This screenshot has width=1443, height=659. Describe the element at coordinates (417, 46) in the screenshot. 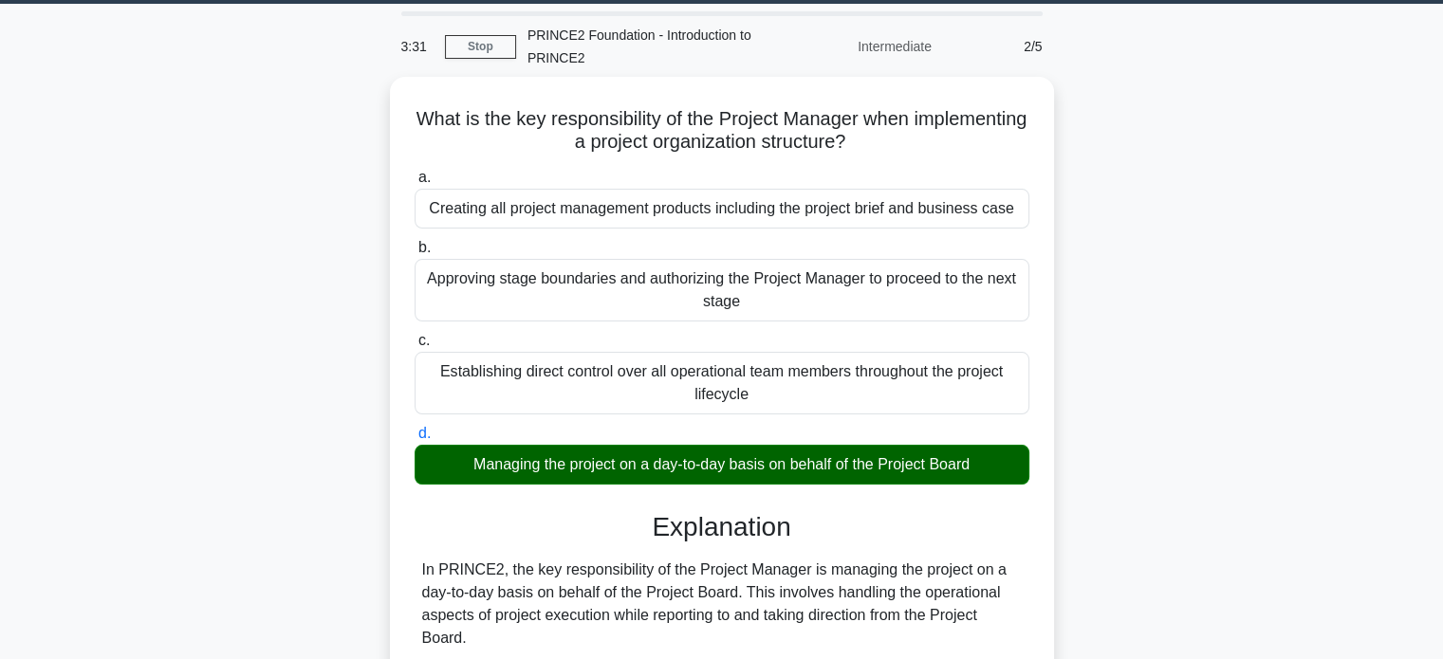

I see `div: 3:31` at that location.